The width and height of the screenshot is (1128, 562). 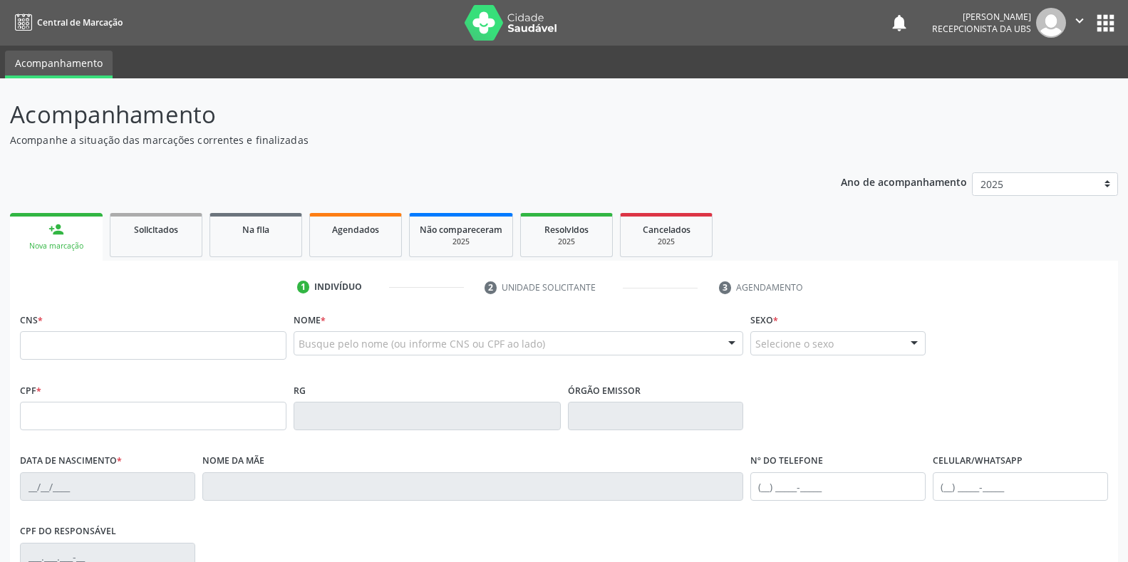 What do you see at coordinates (56, 229) in the screenshot?
I see `div: person_add` at bounding box center [56, 229].